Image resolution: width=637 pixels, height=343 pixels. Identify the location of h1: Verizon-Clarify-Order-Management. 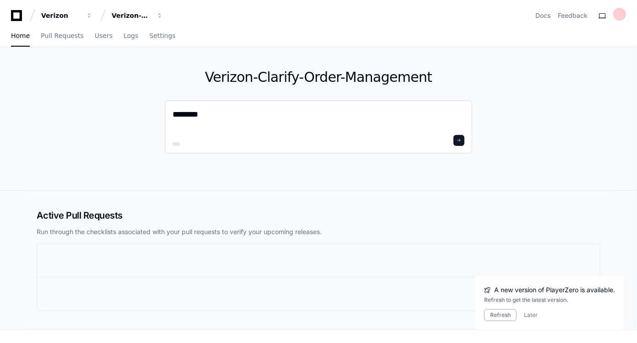
(318, 77).